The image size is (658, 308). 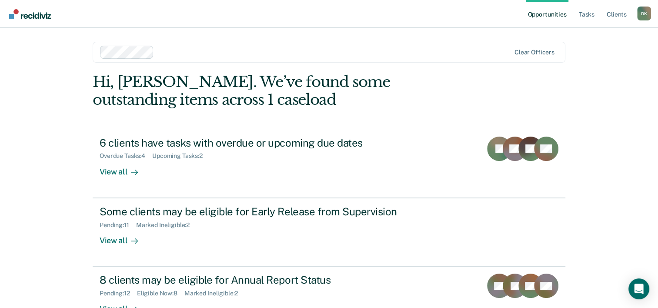 What do you see at coordinates (535, 52) in the screenshot?
I see `div: Clear officers` at bounding box center [535, 52].